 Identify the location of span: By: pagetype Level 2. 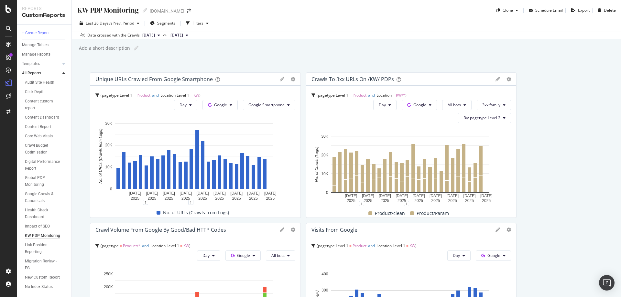
(482, 118).